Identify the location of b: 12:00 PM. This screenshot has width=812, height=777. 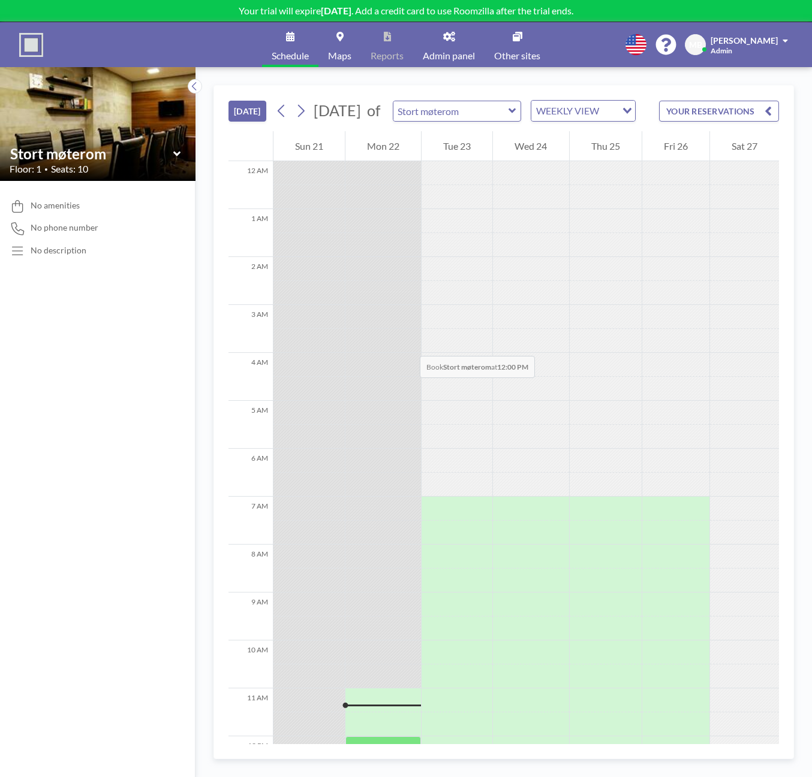
(512, 367).